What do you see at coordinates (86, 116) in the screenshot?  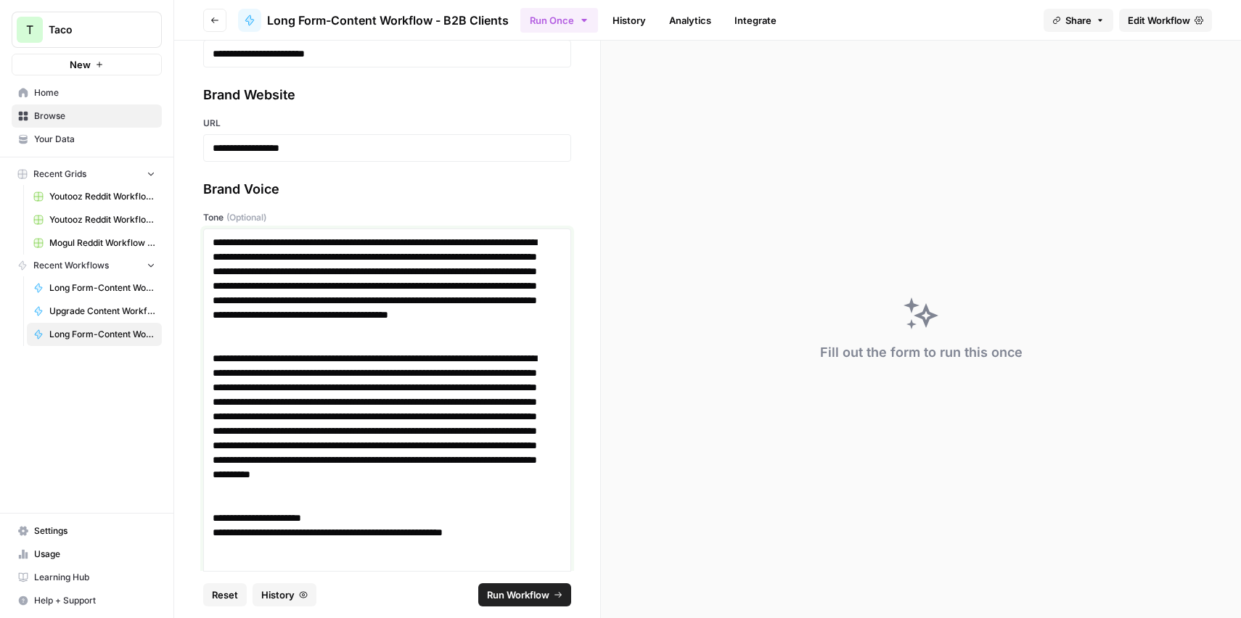 I see `a: Browse` at bounding box center [86, 116].